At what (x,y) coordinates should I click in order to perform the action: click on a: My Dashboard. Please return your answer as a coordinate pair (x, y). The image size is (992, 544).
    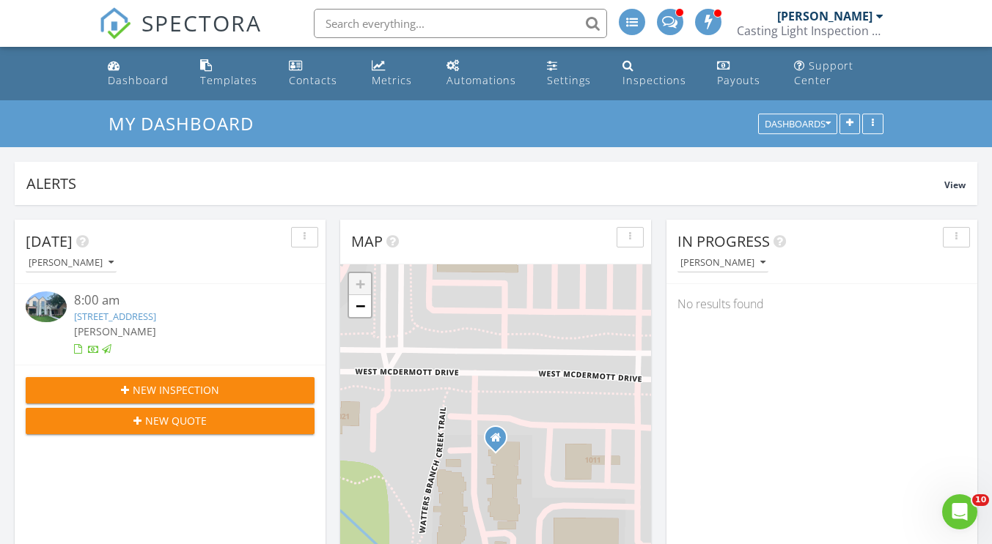
    Looking at the image, I should click on (187, 123).